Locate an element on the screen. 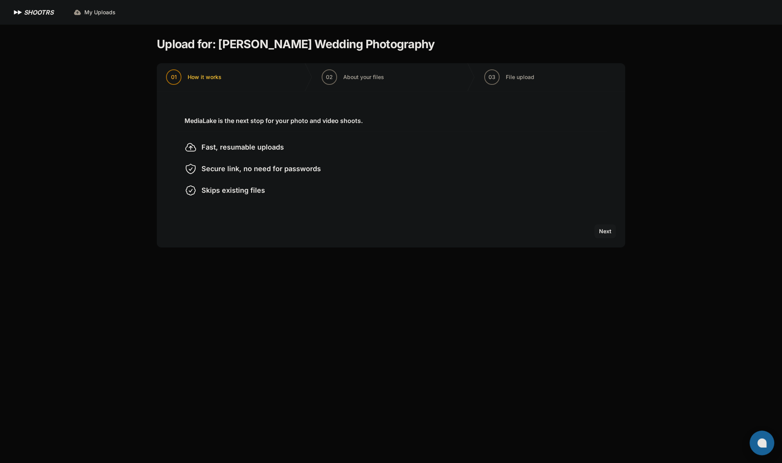 The height and width of the screenshot is (463, 782). span: Secure link, no need for passwords is located at coordinates (261, 169).